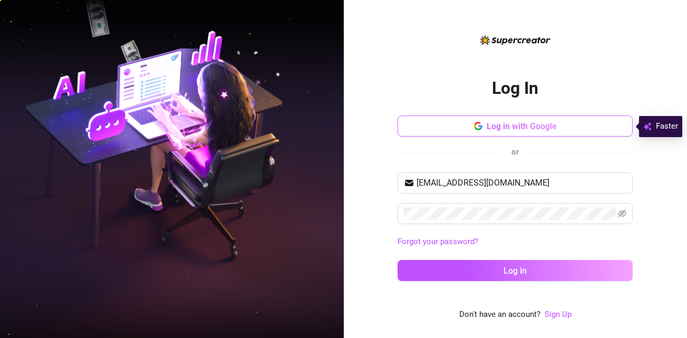  I want to click on h2: Log In, so click(515, 88).